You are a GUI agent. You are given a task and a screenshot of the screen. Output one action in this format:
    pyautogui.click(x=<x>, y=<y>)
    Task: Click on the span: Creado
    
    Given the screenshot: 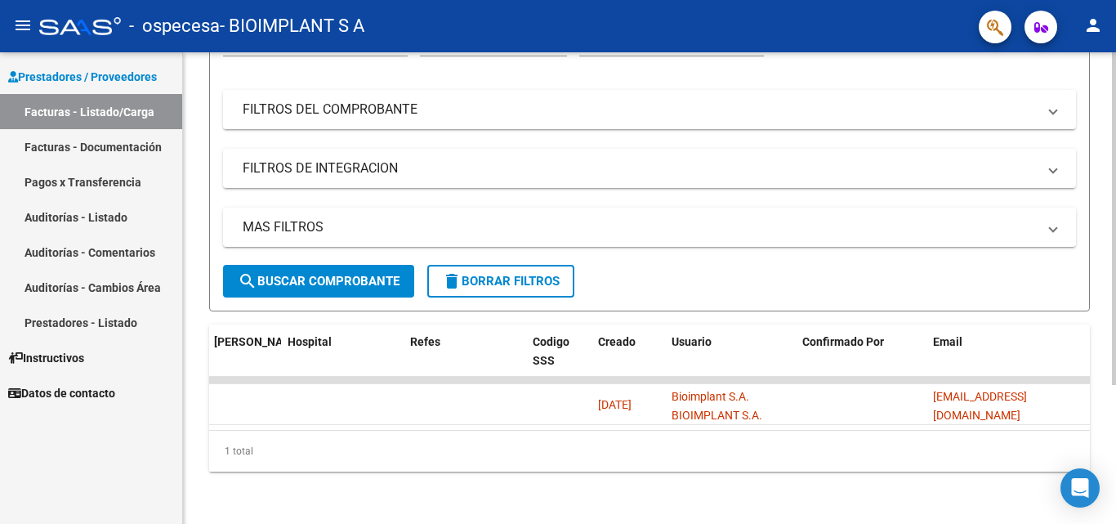 What is the action you would take?
    pyautogui.click(x=617, y=342)
    